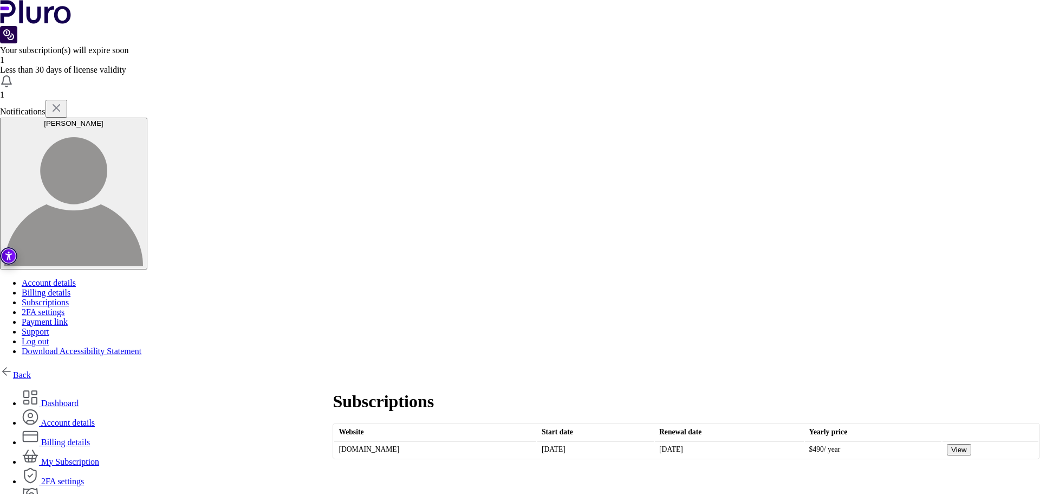  I want to click on a: Download Accessibility Statement, so click(81, 351).